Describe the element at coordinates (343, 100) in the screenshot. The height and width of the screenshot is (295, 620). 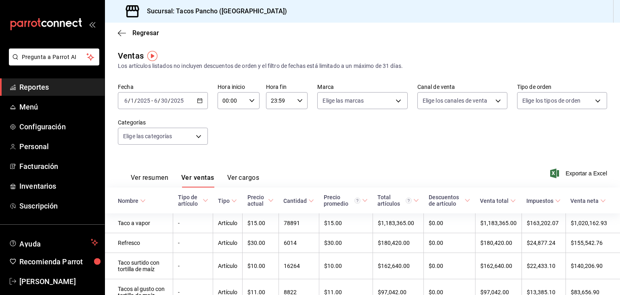
I see `span: Elige las marcas` at that location.